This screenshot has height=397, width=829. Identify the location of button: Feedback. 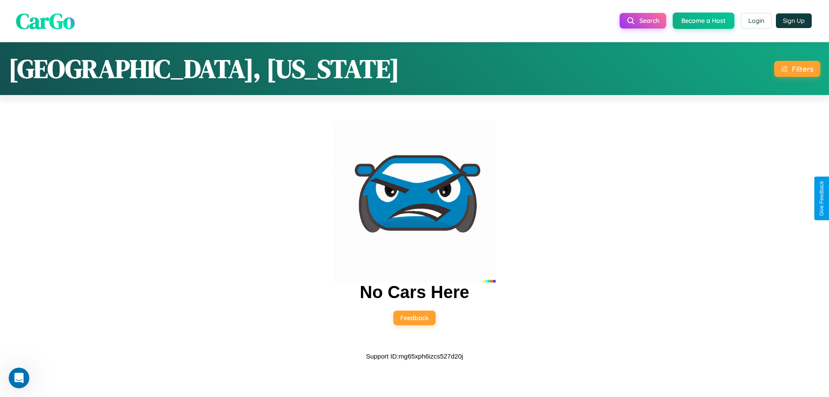
(414, 318).